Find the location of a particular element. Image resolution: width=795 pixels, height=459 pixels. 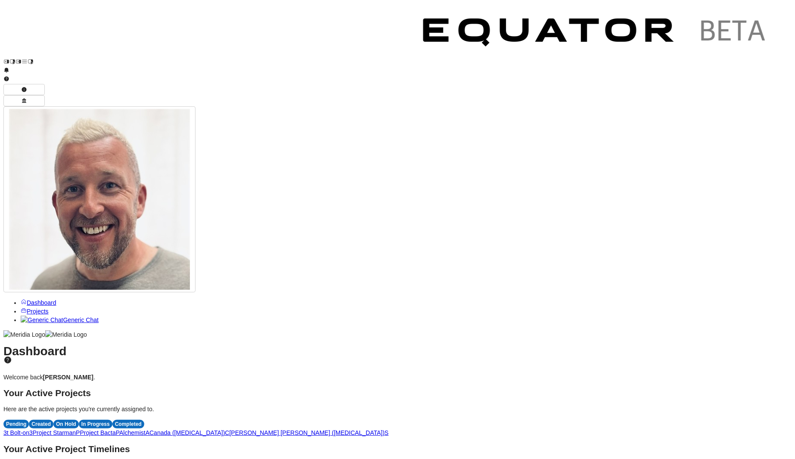

a: Projects is located at coordinates (34, 311).